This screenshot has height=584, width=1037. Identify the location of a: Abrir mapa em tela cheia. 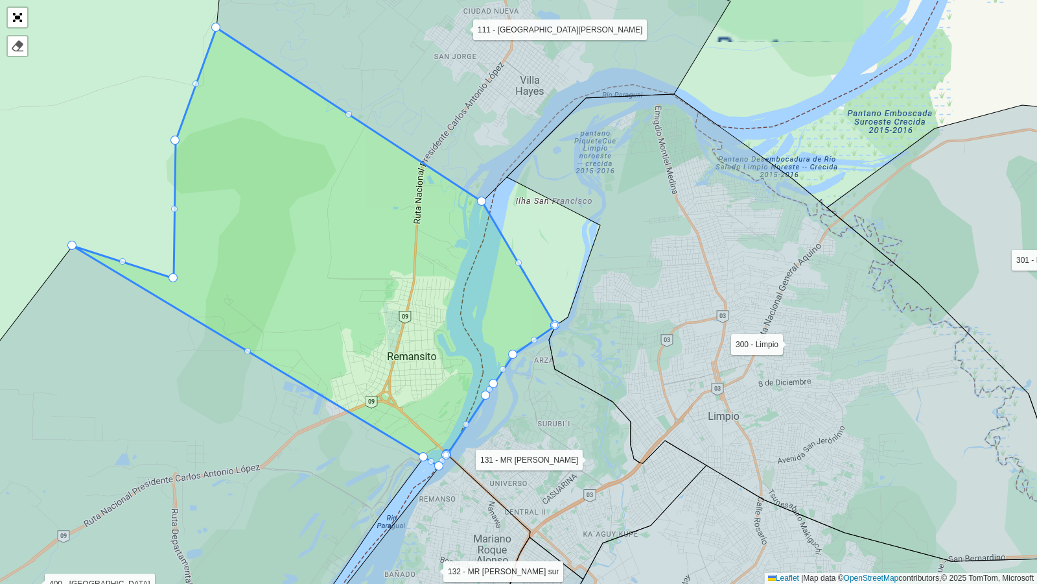
(18, 18).